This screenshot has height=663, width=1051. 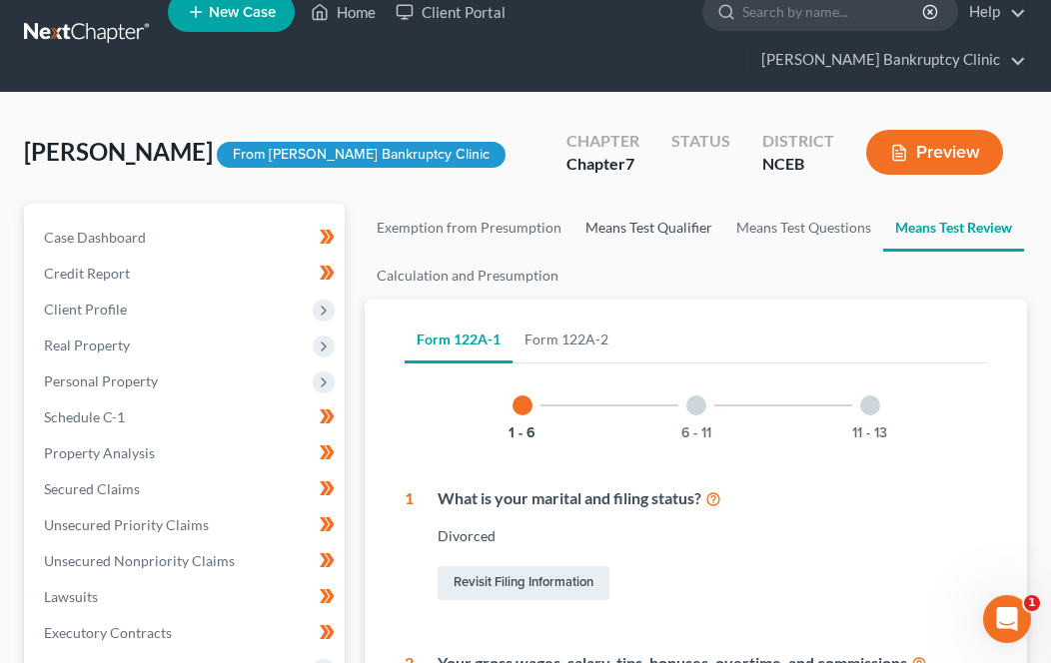 What do you see at coordinates (186, 490) in the screenshot?
I see `a: Secured Claims` at bounding box center [186, 490].